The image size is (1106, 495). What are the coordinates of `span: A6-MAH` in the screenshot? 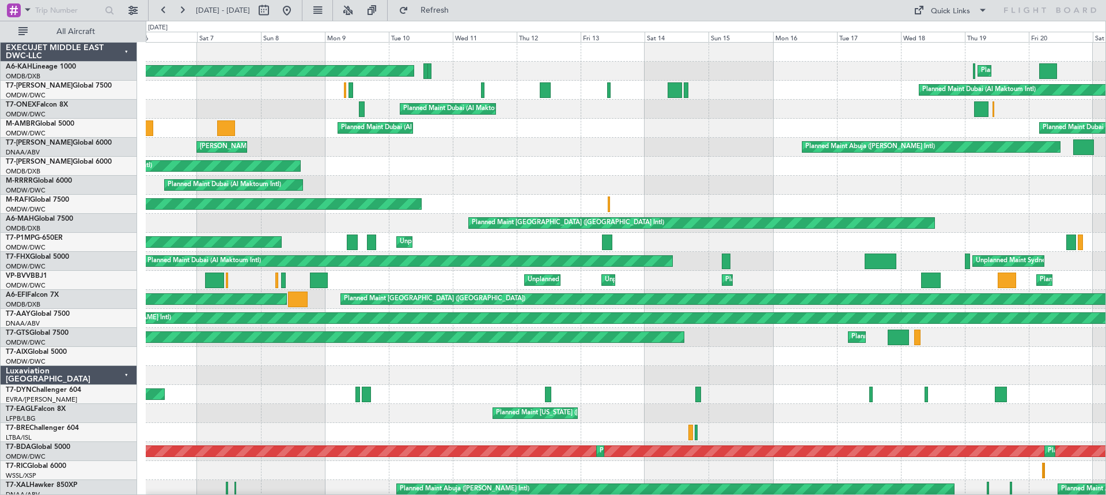 It's located at (20, 219).